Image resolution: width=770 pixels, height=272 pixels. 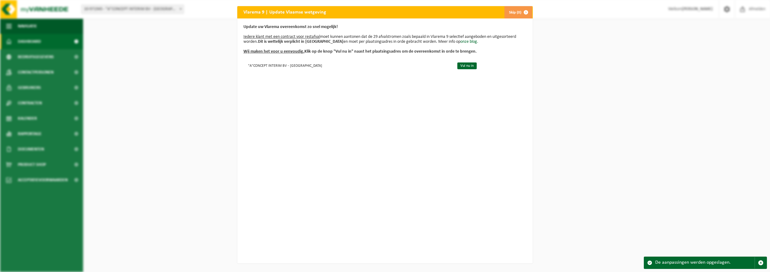 What do you see at coordinates (274, 51) in the screenshot?
I see `u: Wij maken het voor u eenvoudig.` at bounding box center [274, 51].